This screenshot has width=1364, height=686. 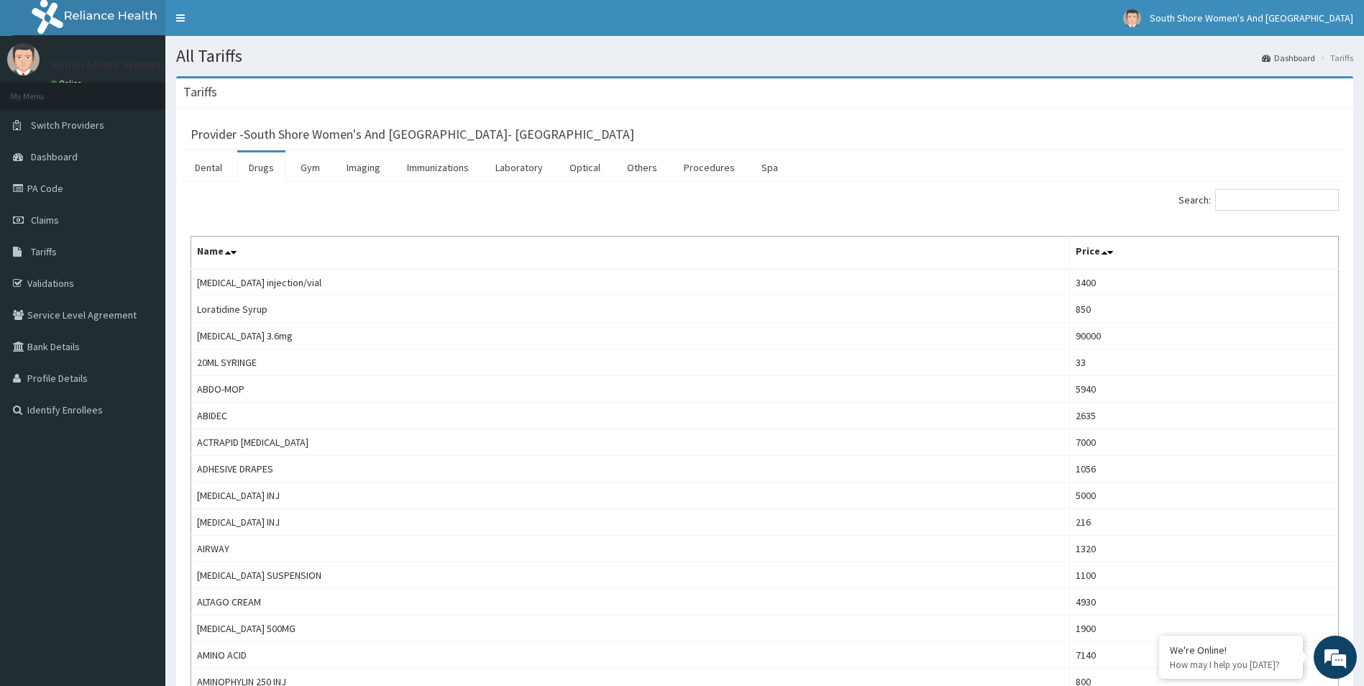 What do you see at coordinates (1204, 283) in the screenshot?
I see `td: 3400` at bounding box center [1204, 283].